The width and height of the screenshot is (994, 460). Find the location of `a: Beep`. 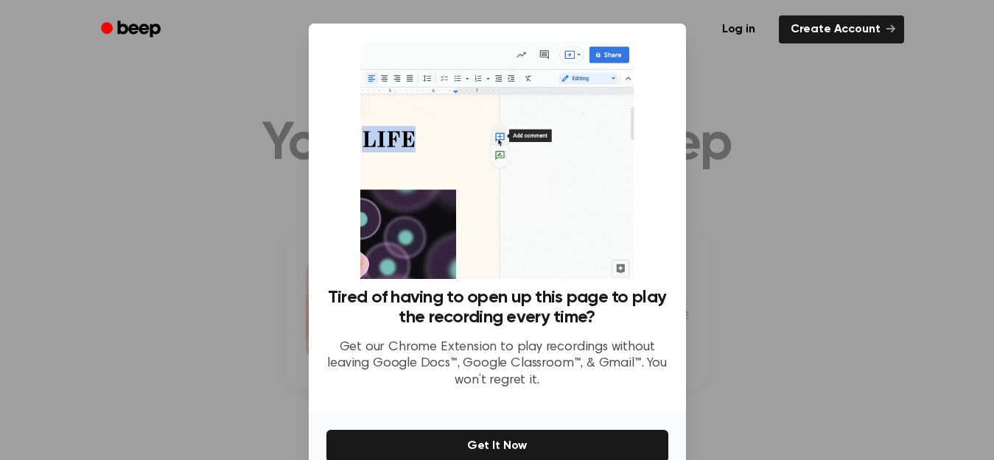

a: Beep is located at coordinates (132, 29).